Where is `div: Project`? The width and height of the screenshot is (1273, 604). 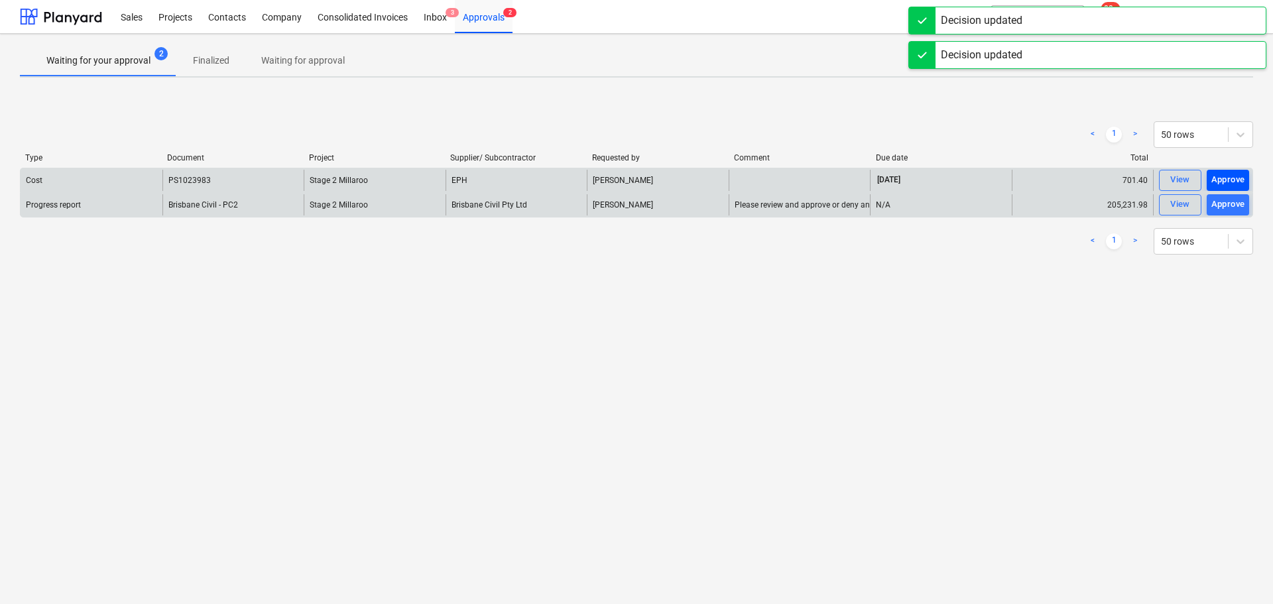
div: Project is located at coordinates (375, 158).